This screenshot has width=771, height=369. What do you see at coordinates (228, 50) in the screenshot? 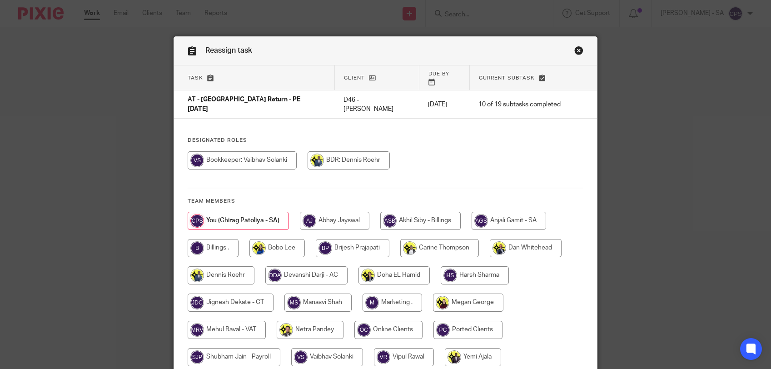
I see `span: Reassign task` at bounding box center [228, 50].